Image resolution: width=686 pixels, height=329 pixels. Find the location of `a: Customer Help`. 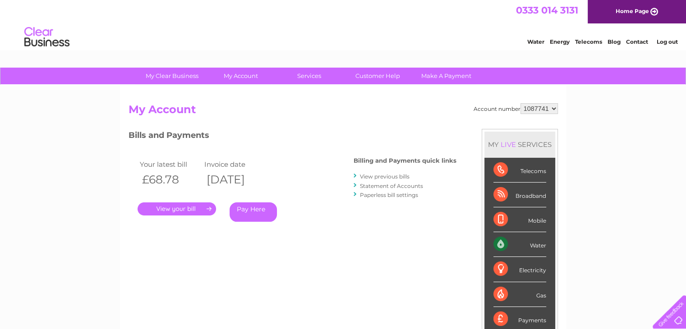

a: Customer Help is located at coordinates (377, 76).